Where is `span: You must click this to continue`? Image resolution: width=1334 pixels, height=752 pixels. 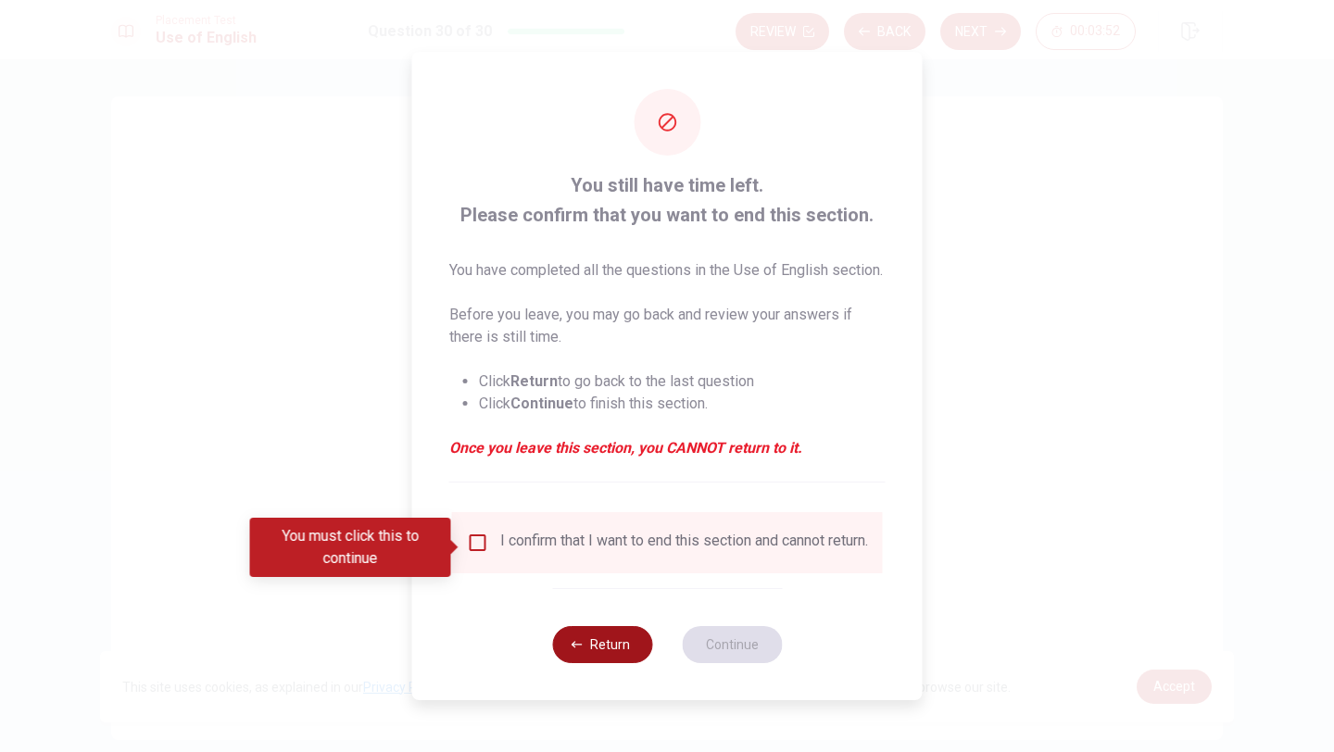
span: You must click this to continue is located at coordinates (478, 543).